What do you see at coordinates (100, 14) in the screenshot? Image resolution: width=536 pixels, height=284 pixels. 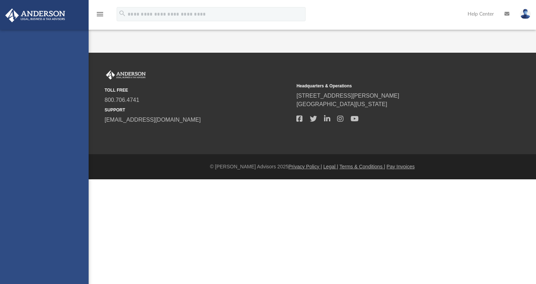 I see `i: menu` at bounding box center [100, 14].